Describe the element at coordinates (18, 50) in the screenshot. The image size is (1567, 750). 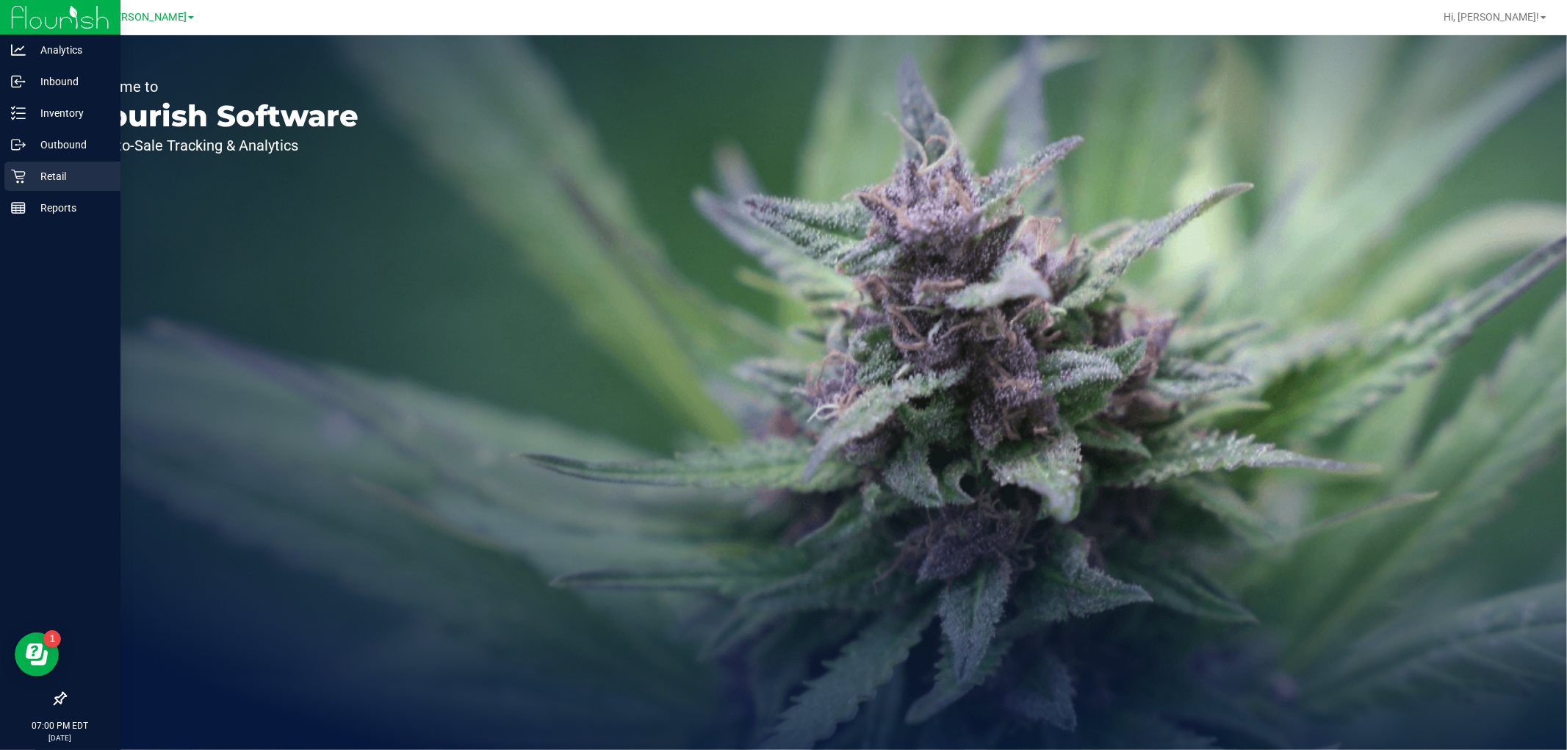
I see `inline-svg: Analytics` at that location.